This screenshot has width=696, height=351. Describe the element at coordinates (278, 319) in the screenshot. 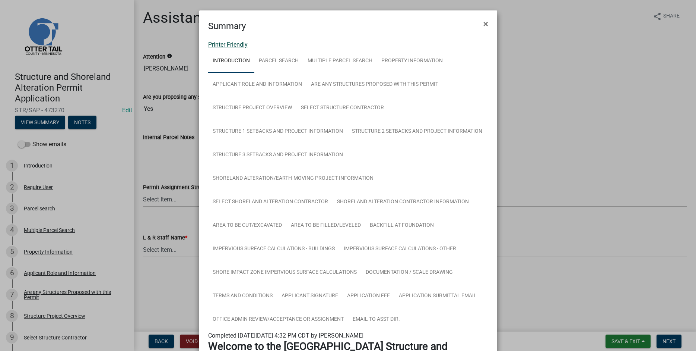

I see `a: Office Admin Review/Acceptance or Assignment` at that location.